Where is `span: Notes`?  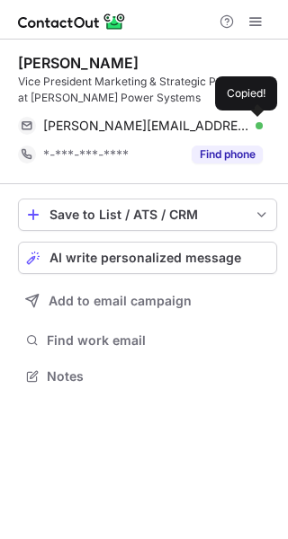 span: Notes is located at coordinates (158, 377).